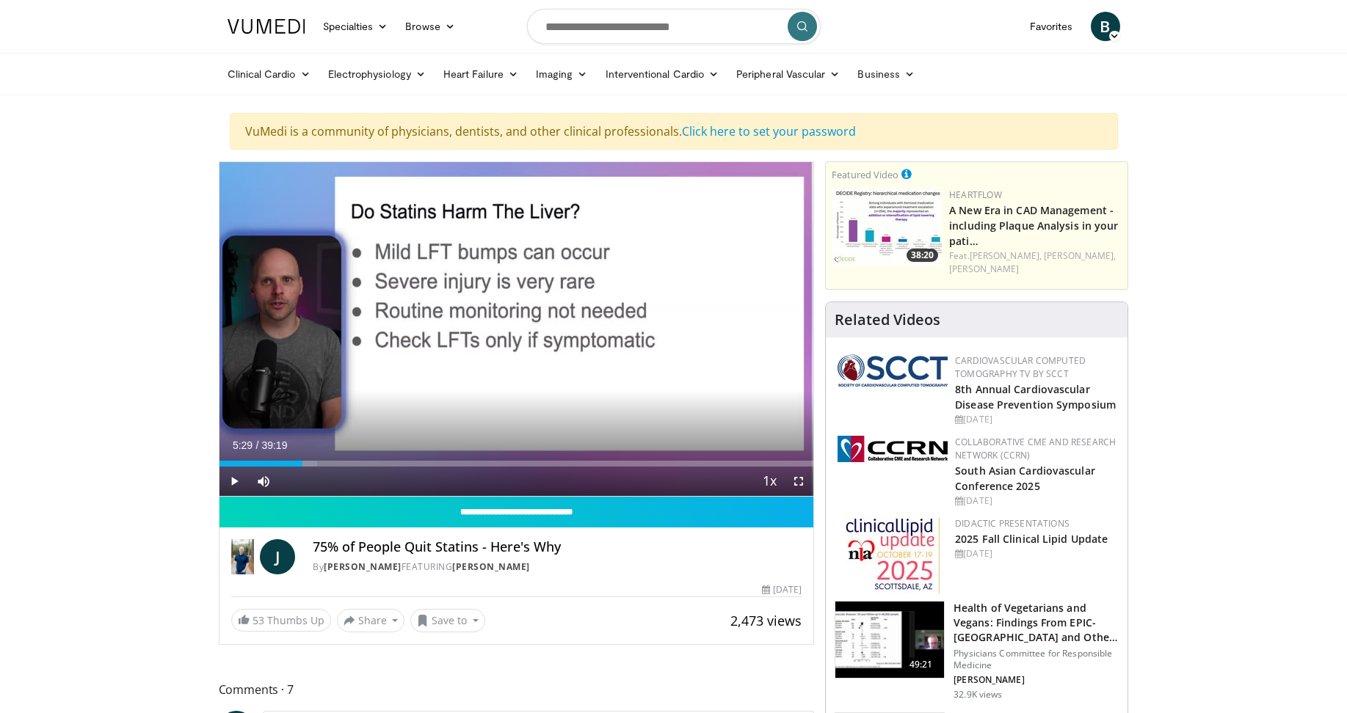 This screenshot has width=1347, height=713. Describe the element at coordinates (864, 175) in the screenshot. I see `small: Featured Video` at that location.